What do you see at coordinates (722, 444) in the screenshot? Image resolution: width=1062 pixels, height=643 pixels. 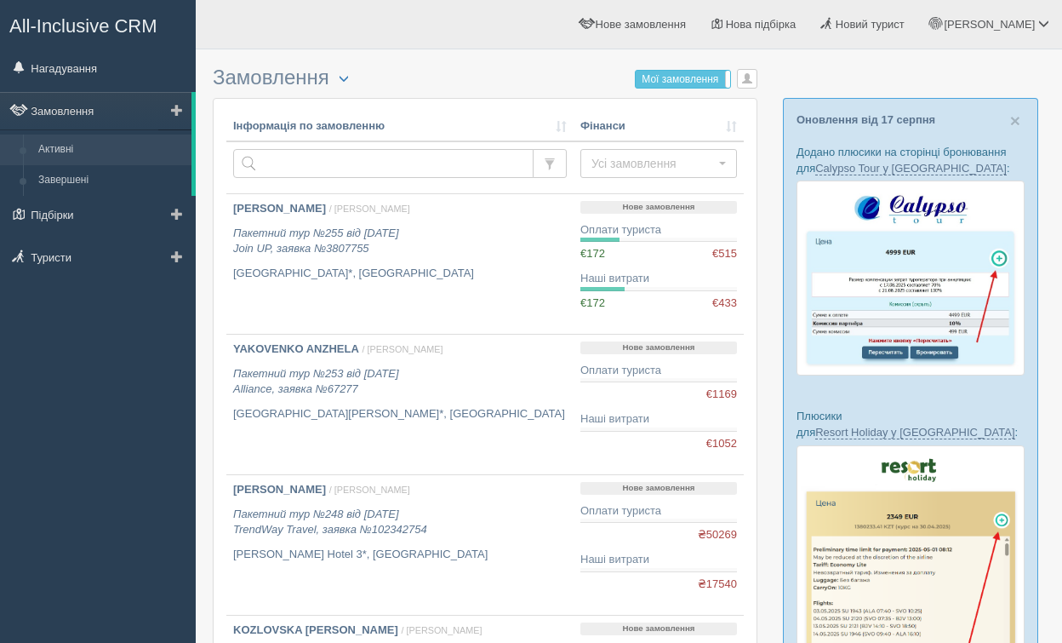 I see `span: €1052` at bounding box center [722, 444].